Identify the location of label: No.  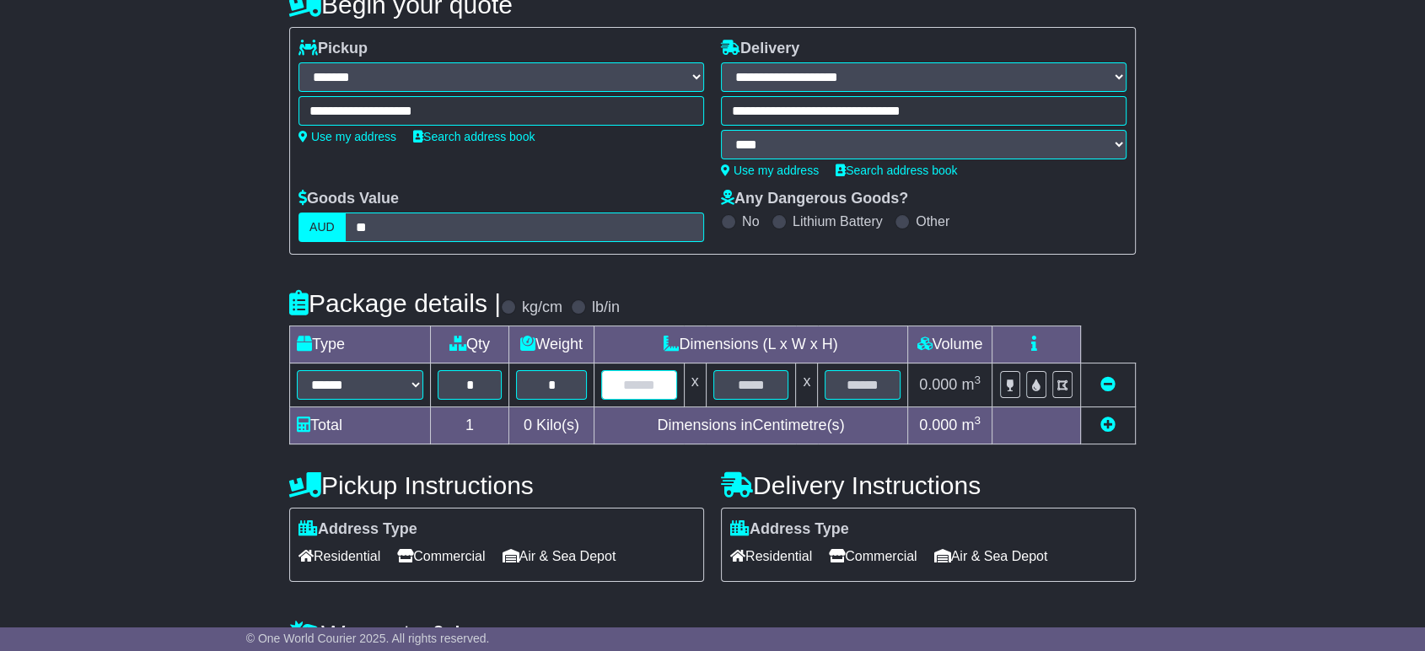
(750, 221).